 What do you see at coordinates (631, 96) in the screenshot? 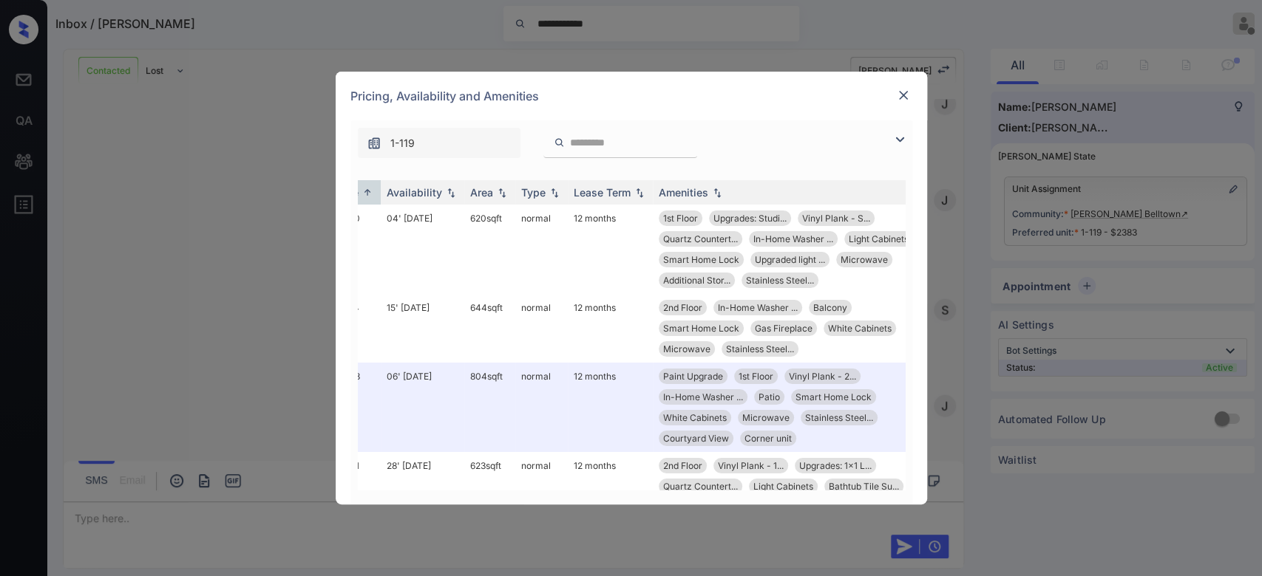
I see `div: Pricing, Availability and Amenities` at bounding box center [631, 96].